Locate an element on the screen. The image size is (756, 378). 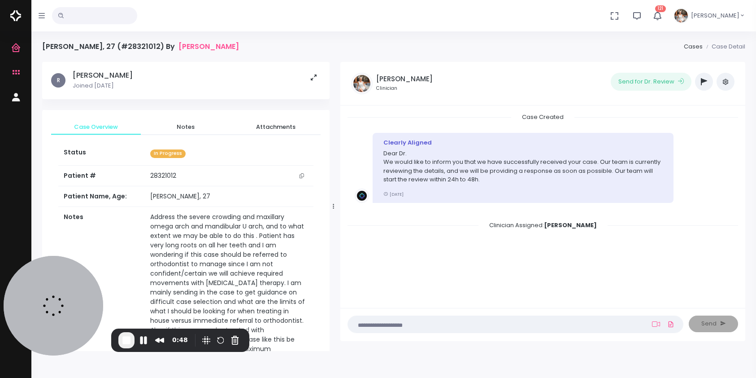
li: Case Detail is located at coordinates (724, 47).